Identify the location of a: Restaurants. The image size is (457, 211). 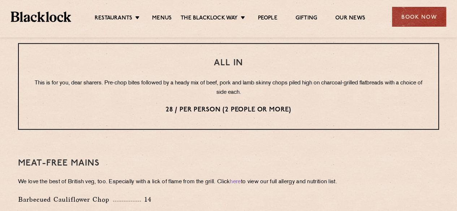
(113, 19).